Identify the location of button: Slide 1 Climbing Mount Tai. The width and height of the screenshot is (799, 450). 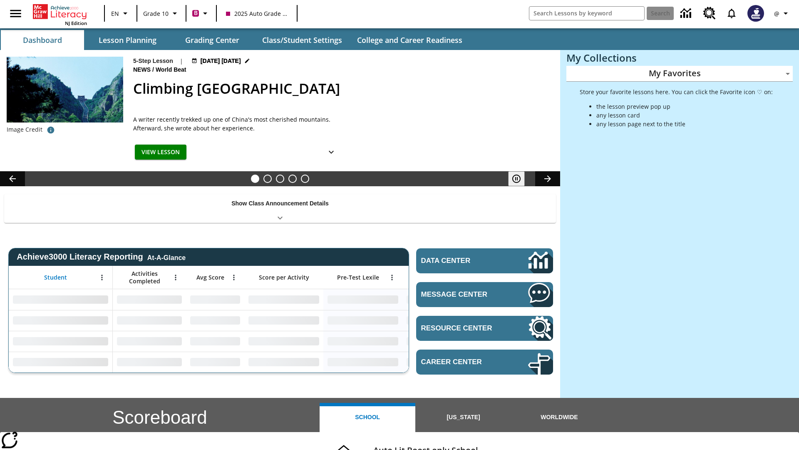
(255, 179).